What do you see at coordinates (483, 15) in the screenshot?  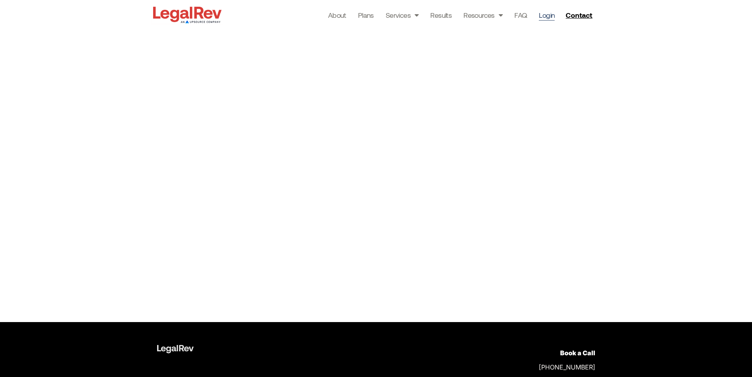 I see `a: Resources` at bounding box center [483, 15].